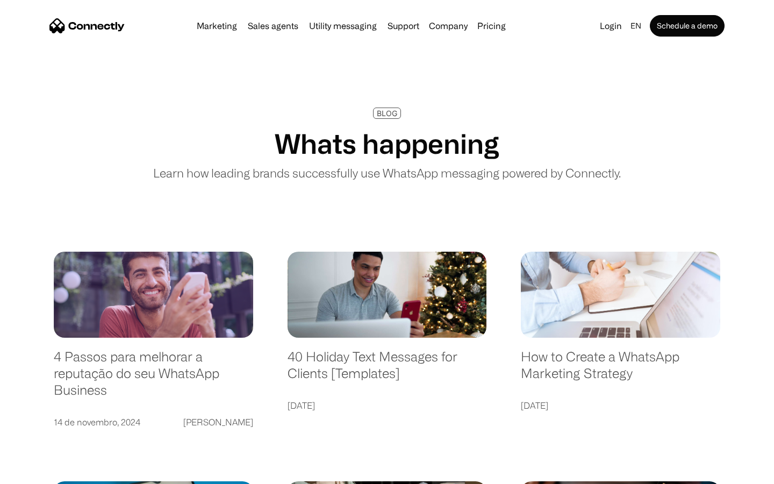 The height and width of the screenshot is (484, 774). I want to click on div: 14 de novembro, 2024, so click(97, 422).